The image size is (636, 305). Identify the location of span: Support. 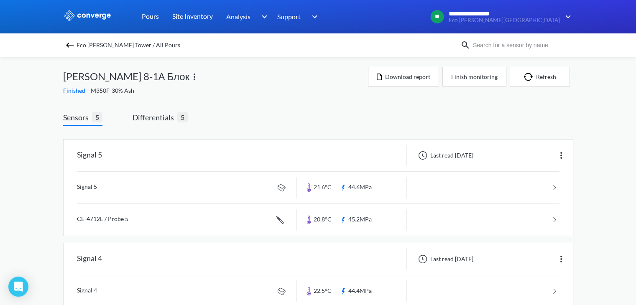
(289, 16).